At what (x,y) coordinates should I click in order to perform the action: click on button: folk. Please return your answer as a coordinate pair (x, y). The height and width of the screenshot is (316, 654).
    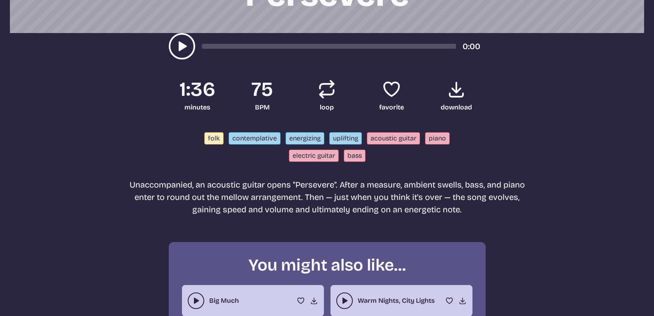
    Looking at the image, I should click on (214, 138).